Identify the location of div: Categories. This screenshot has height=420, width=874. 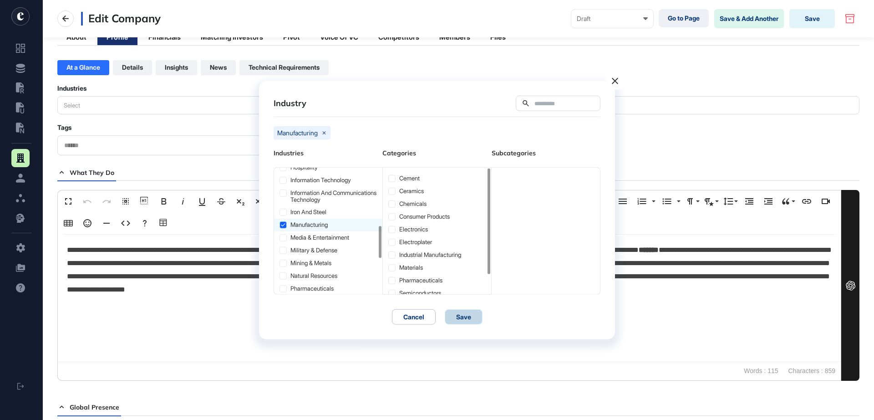
(436, 153).